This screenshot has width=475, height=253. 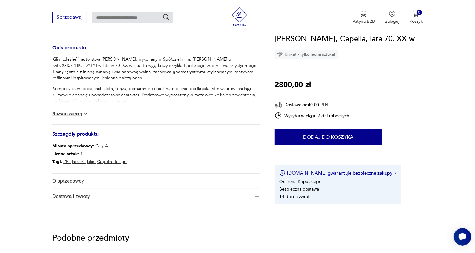 I want to click on p: Kompozycja w odcieniach złota, brązu, pomarańczu i bieli harmonijnie podkreśla rytm wzorów, nadaj..., so click(x=156, y=95).